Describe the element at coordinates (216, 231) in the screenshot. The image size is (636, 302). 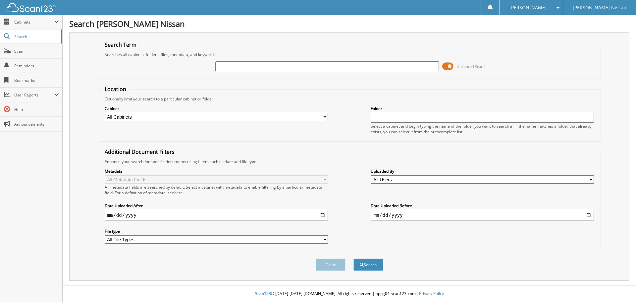
I see `label: File type` at that location.